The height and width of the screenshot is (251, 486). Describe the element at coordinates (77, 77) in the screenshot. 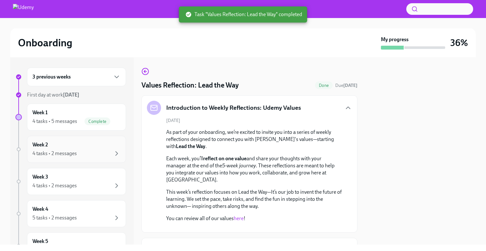

I see `div: 3 previous weeks` at that location.